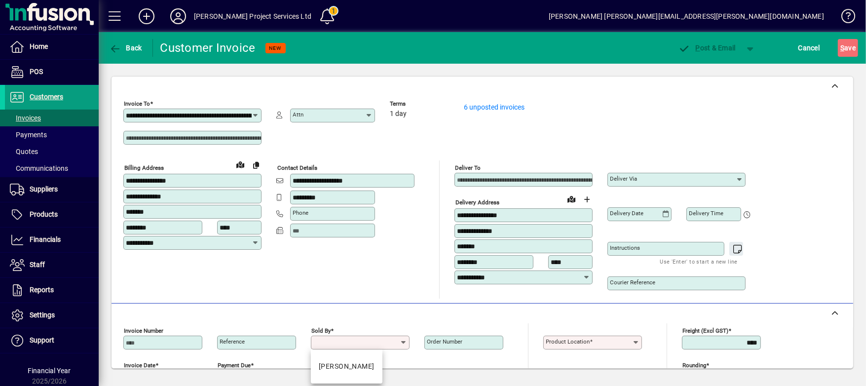  I want to click on button: Profile, so click(178, 16).